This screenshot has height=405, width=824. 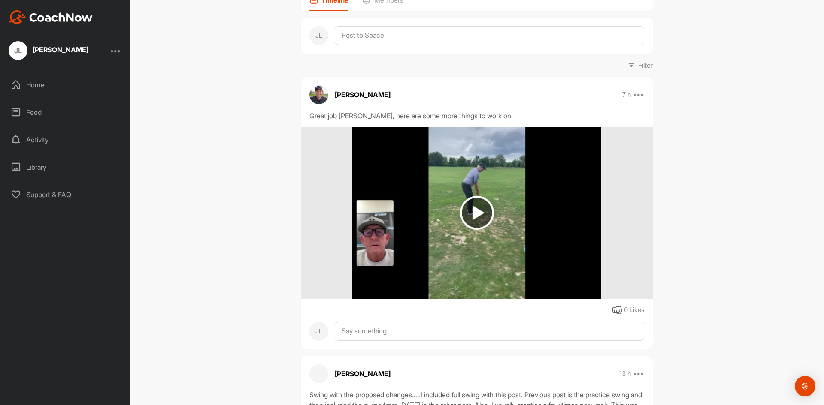 I want to click on div: Home, so click(x=65, y=85).